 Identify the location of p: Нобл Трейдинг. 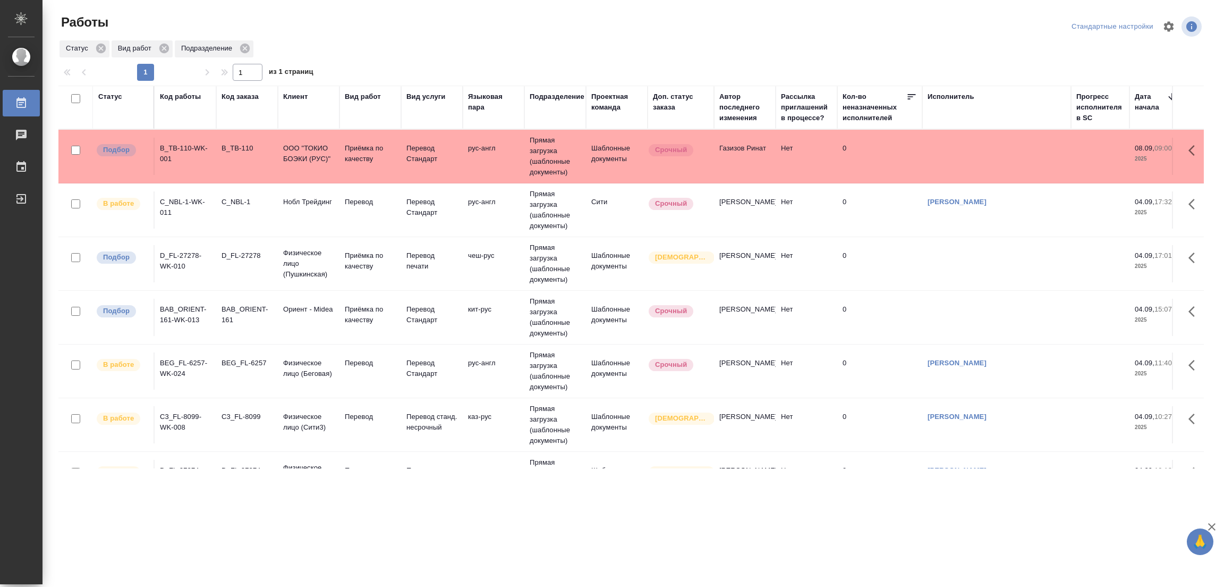
(309, 202).